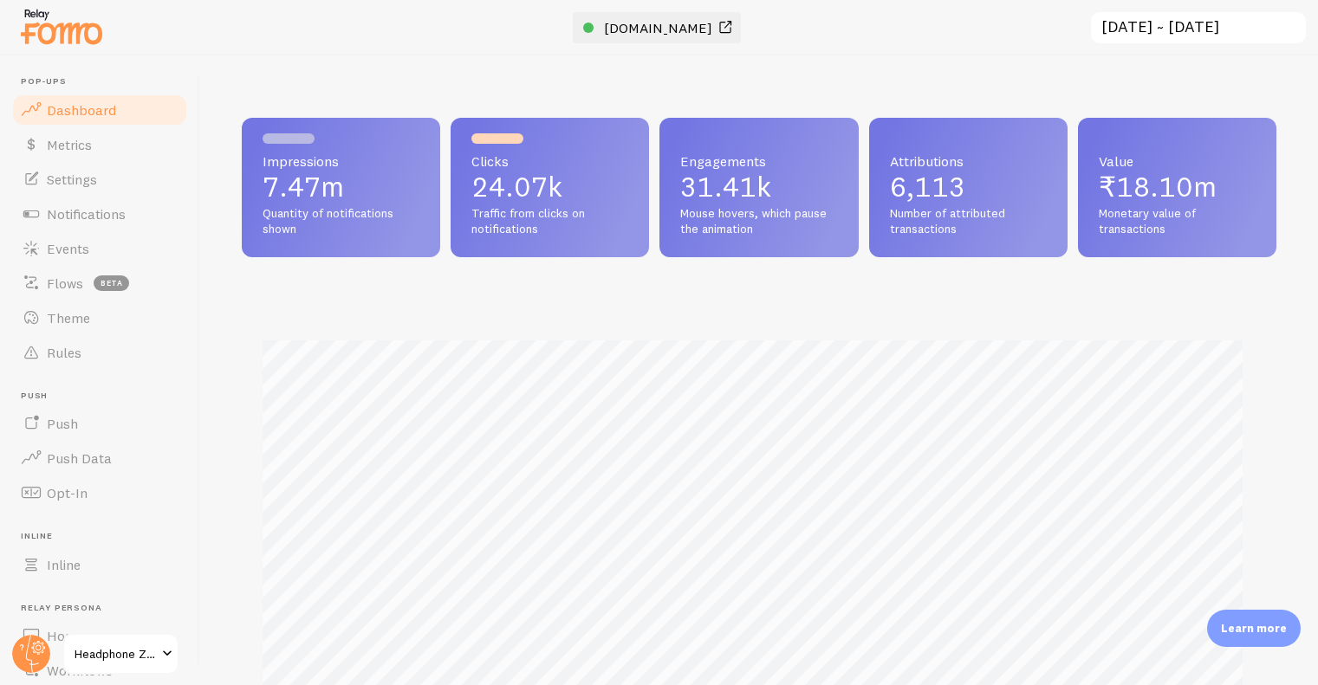  What do you see at coordinates (340, 221) in the screenshot?
I see `span: Quantity of notifications shown` at bounding box center [340, 221].